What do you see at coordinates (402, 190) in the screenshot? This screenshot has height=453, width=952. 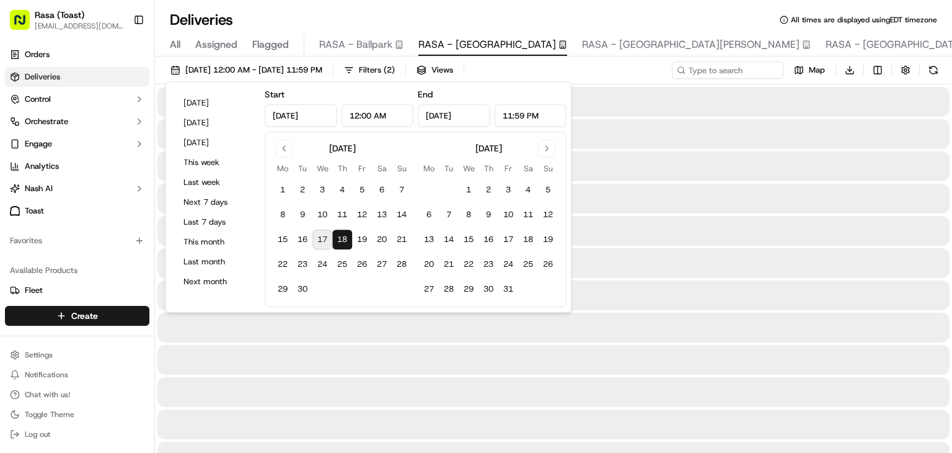 I see `button: 7` at bounding box center [402, 190].